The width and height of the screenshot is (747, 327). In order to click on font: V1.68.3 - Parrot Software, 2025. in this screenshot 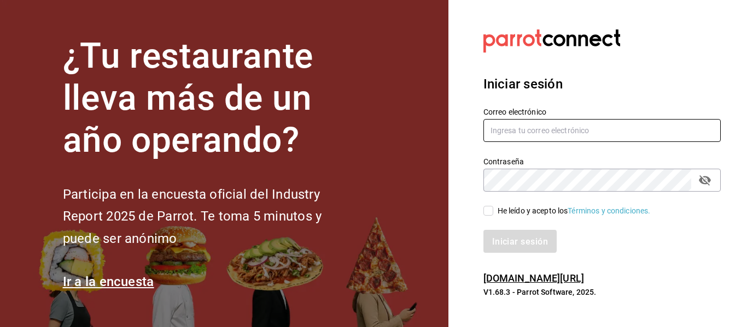, I will do `click(539, 292)`.